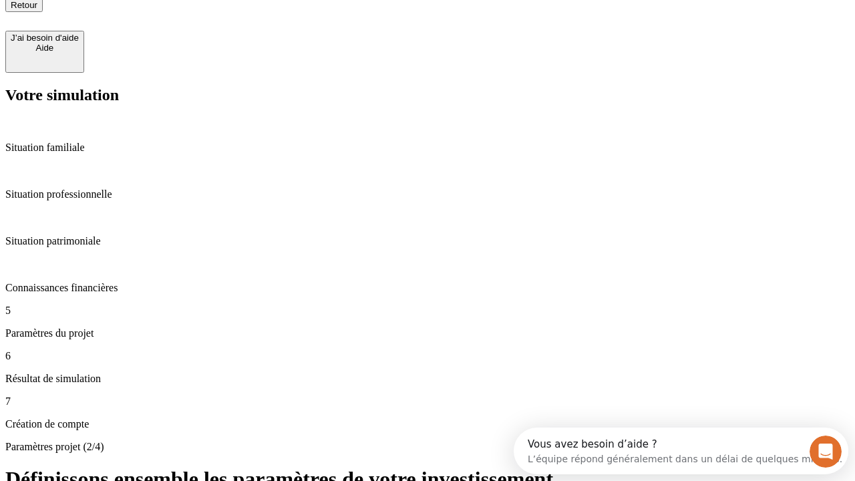  What do you see at coordinates (427, 424) in the screenshot?
I see `p: Création de compte` at bounding box center [427, 424].